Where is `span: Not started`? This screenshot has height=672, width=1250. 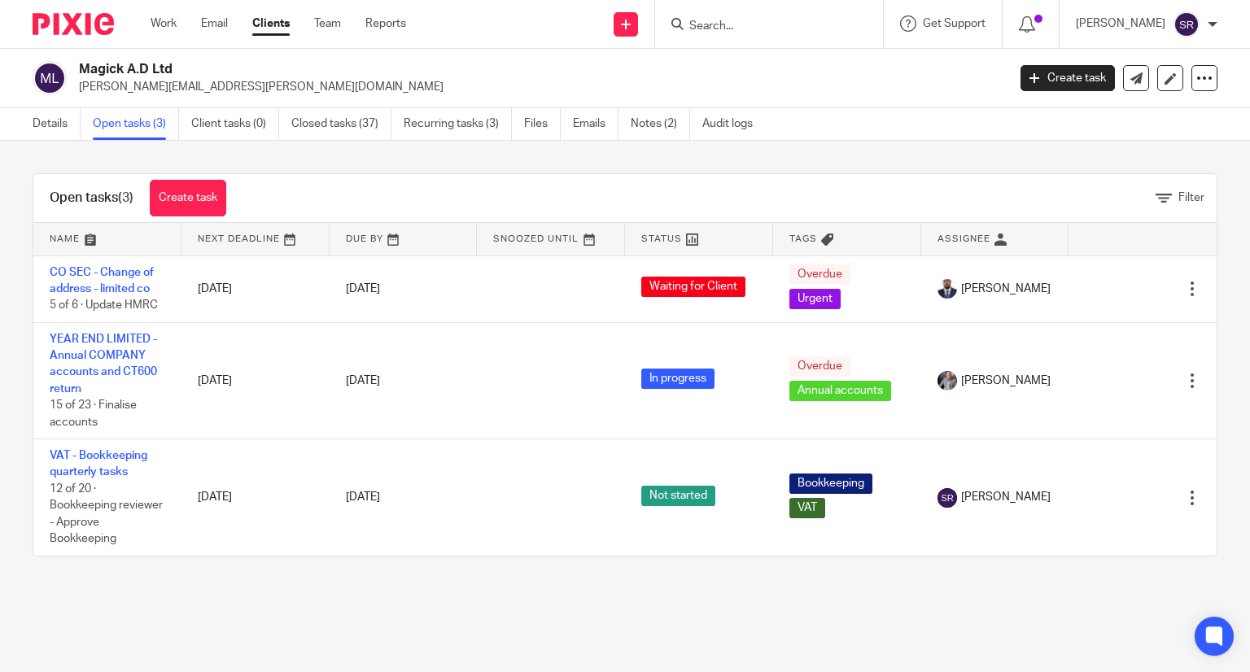
span: Not started is located at coordinates (678, 496).